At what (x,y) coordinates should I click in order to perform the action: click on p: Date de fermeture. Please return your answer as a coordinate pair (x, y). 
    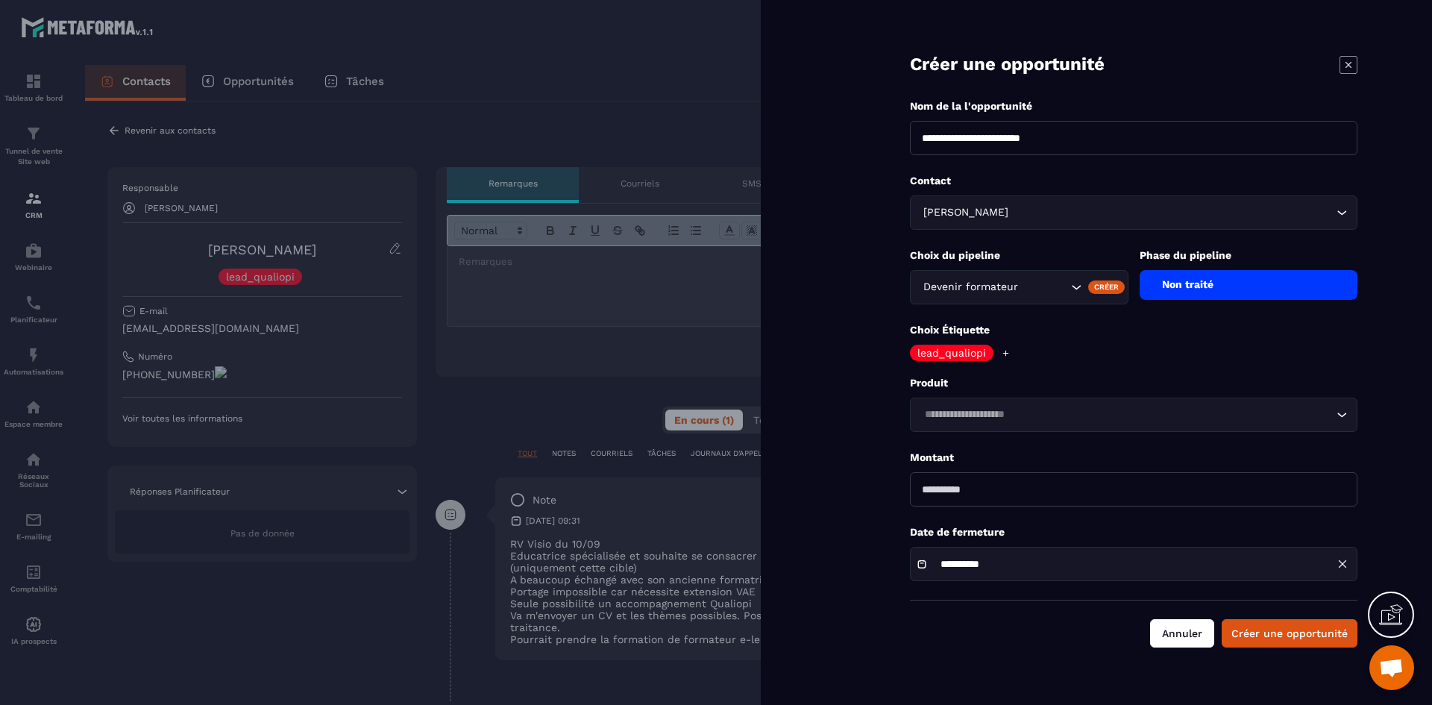
    Looking at the image, I should click on (1134, 532).